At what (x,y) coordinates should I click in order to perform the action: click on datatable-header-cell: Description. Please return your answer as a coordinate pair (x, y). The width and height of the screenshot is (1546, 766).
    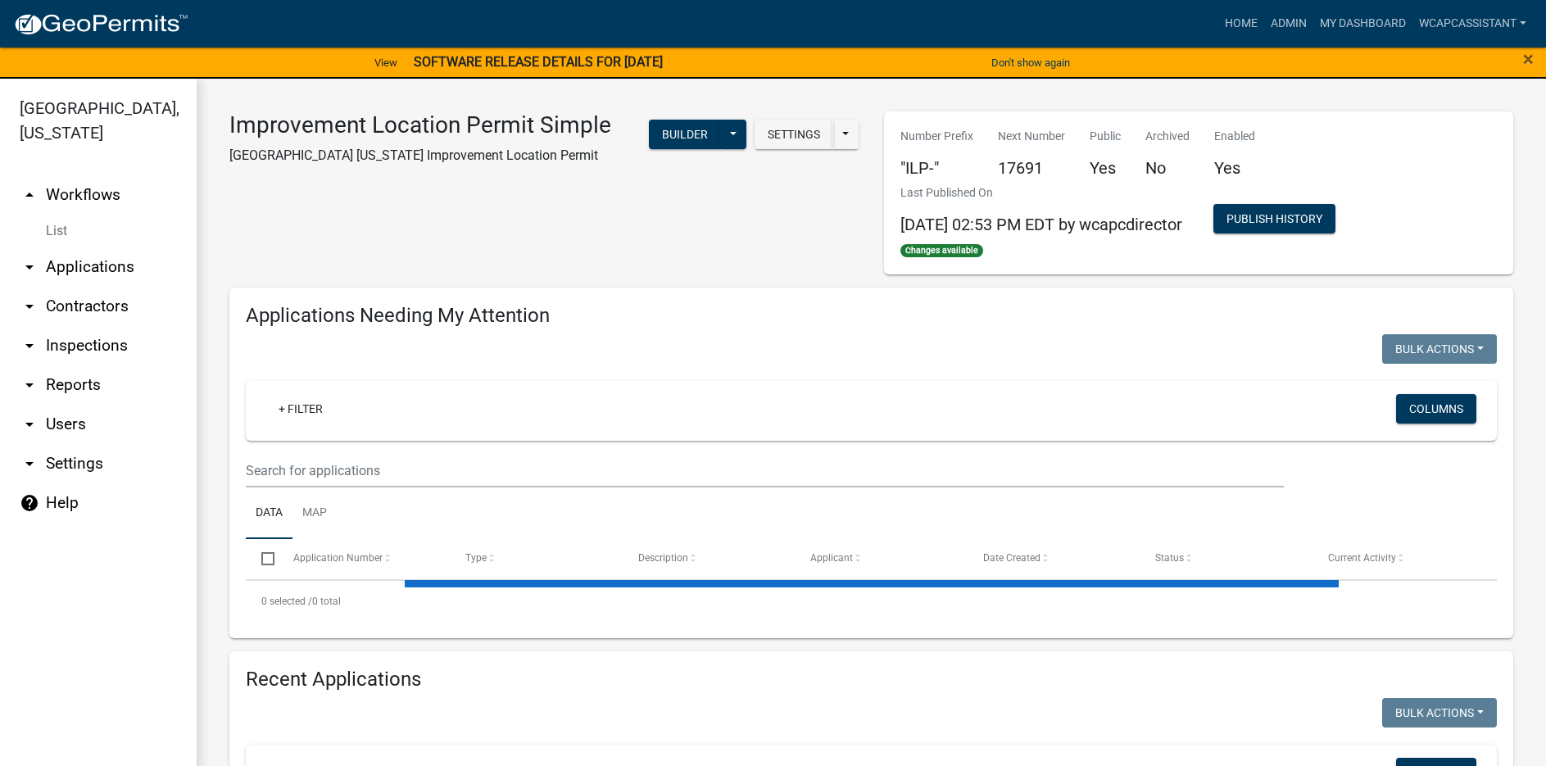
    Looking at the image, I should click on (708, 559).